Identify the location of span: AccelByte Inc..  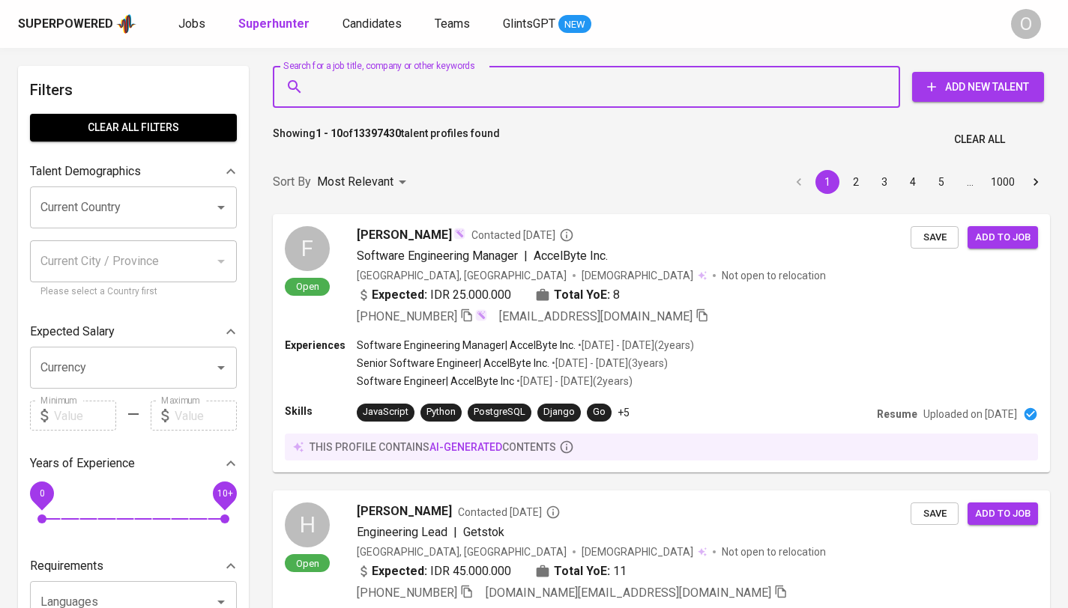
(570, 256).